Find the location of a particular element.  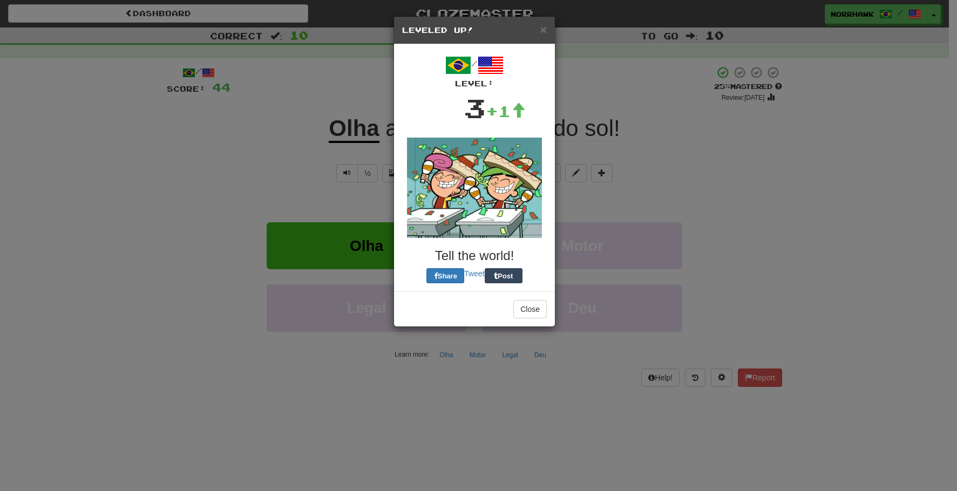

h5: Leveled Up! is located at coordinates (474, 30).